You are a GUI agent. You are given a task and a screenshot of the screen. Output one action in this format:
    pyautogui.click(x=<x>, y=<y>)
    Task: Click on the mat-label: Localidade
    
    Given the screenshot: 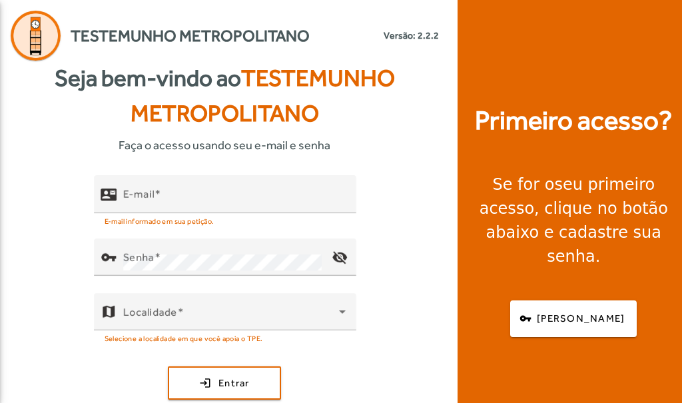 What is the action you would take?
    pyautogui.click(x=150, y=312)
    